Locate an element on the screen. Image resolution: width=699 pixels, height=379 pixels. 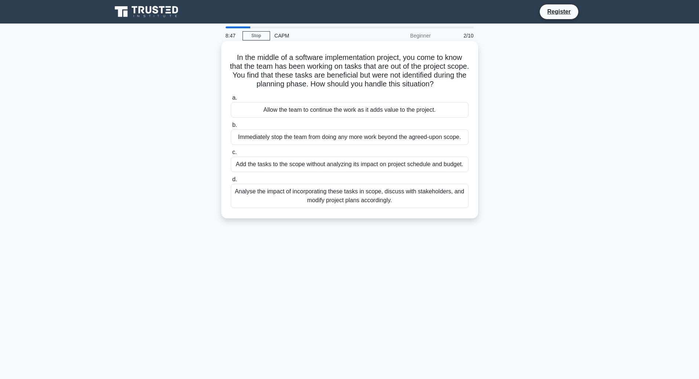
div: Allow the team to continue the work as it adds value to the project. is located at coordinates (350, 110).